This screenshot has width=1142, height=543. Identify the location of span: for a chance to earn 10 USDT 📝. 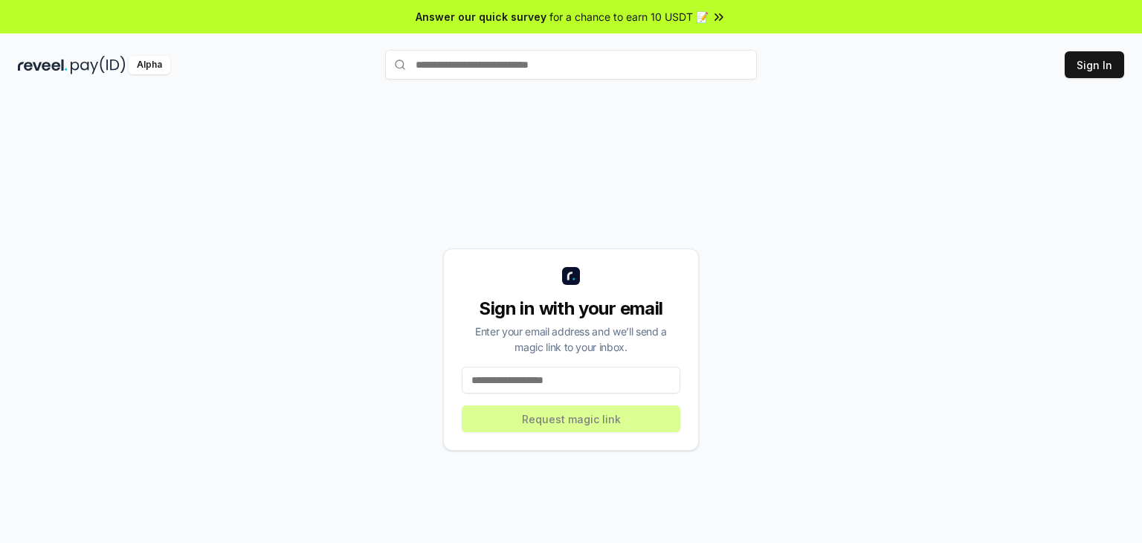
(629, 16).